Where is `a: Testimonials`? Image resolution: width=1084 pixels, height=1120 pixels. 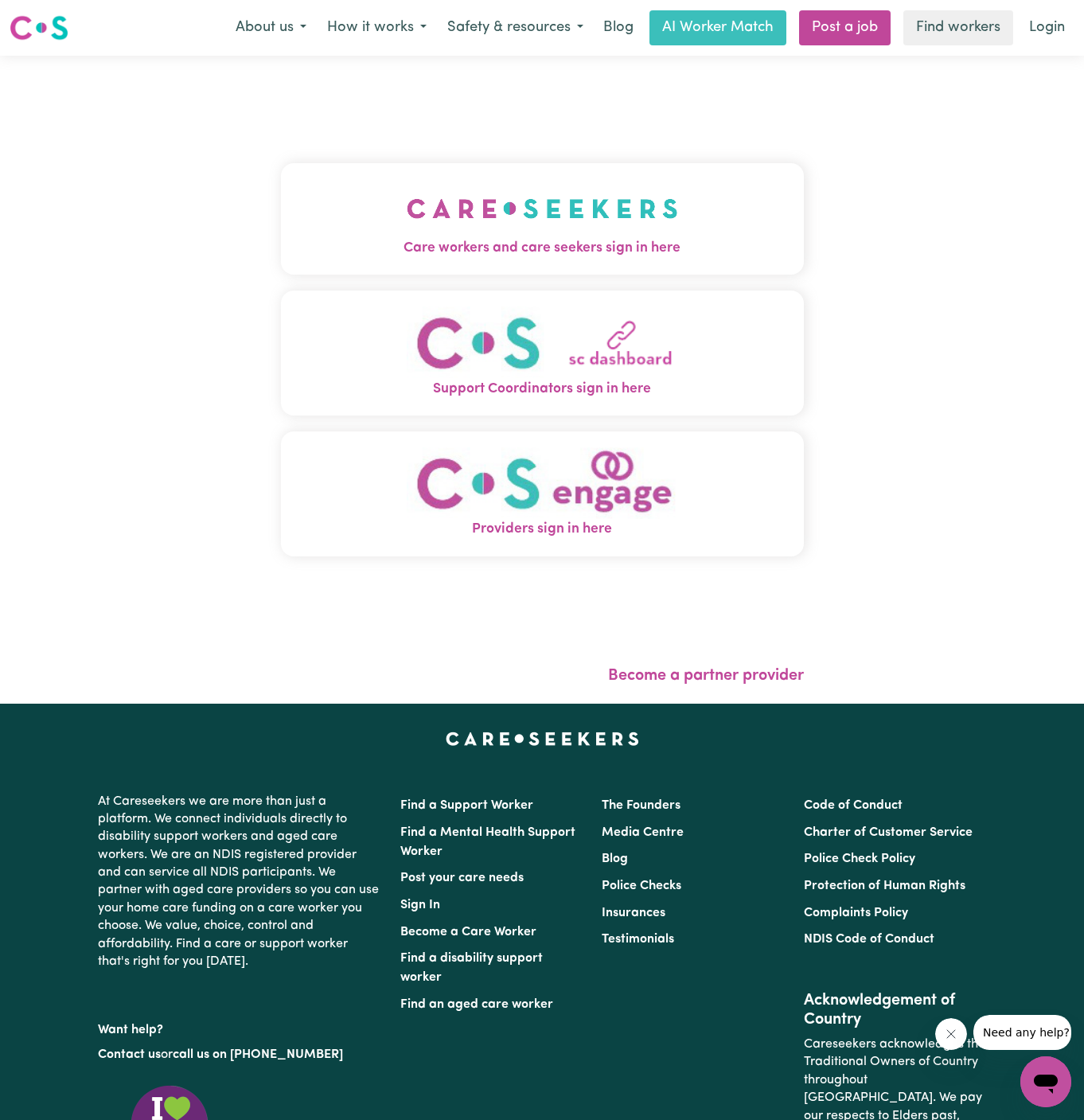
a: Testimonials is located at coordinates (638, 939).